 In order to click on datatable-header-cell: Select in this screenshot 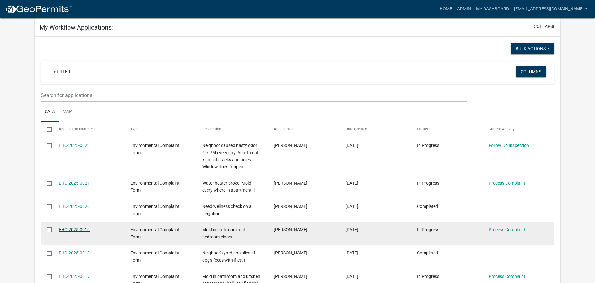, I will do `click(47, 129)`.